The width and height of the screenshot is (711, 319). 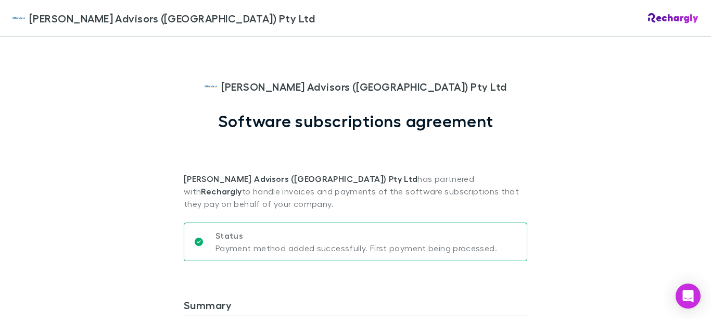 I want to click on p: has partnered with to handle invoices and payments of the software subscriptions that they pay on..., so click(x=356, y=170).